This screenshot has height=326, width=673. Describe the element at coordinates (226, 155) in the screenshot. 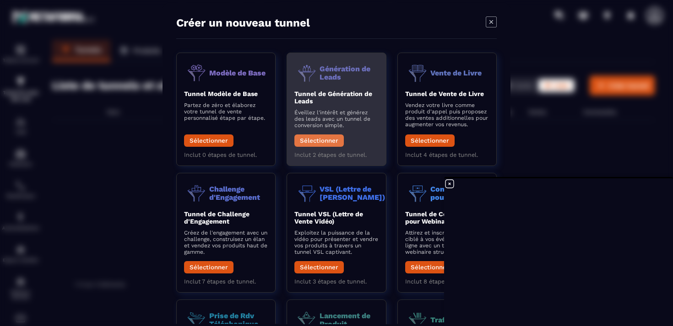

I see `p: Inclut 0 étapes de tunnel.` at that location.